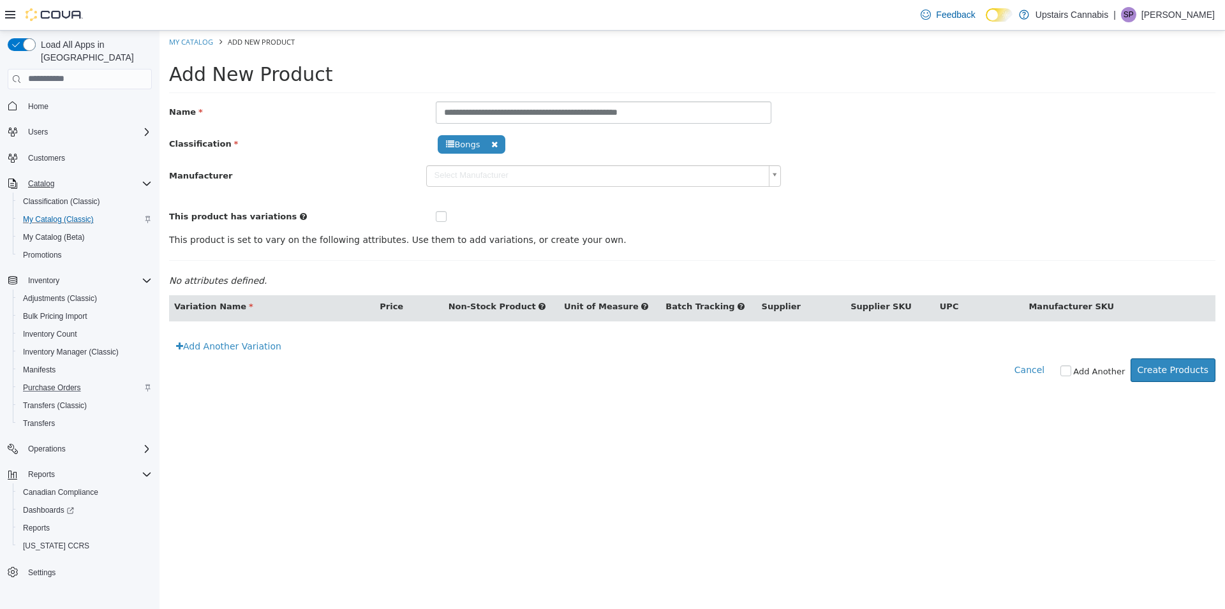 The height and width of the screenshot is (609, 1225). What do you see at coordinates (52, 388) in the screenshot?
I see `a: Purchase Orders` at bounding box center [52, 388].